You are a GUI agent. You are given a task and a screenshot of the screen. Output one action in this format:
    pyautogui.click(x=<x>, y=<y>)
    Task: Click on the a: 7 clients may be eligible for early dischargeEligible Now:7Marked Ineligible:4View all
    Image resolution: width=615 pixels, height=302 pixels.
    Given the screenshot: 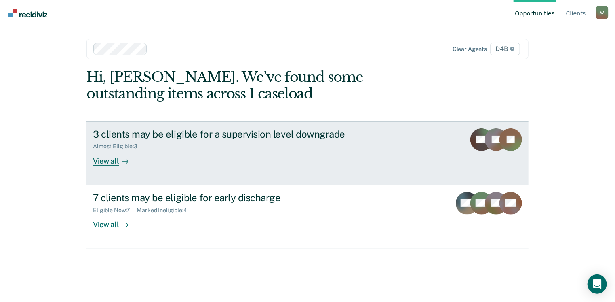 What is the action you would take?
    pyautogui.click(x=308, y=217)
    